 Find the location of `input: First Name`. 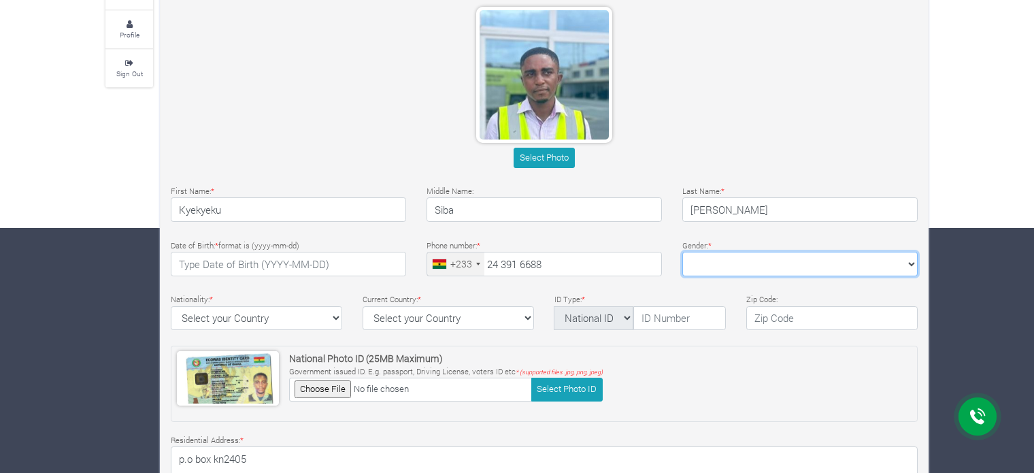

input: First Name is located at coordinates (289, 210).